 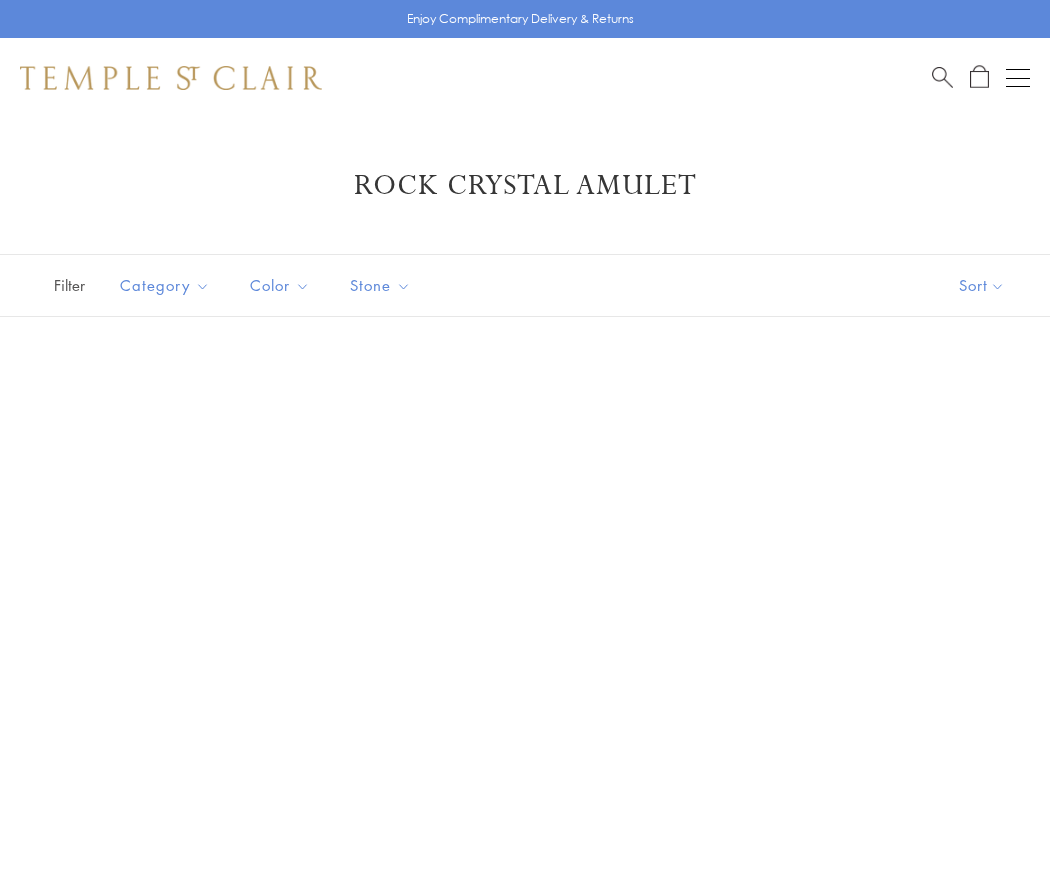 I want to click on p: Enjoy Complimentary Delivery & Returns, so click(x=520, y=19).